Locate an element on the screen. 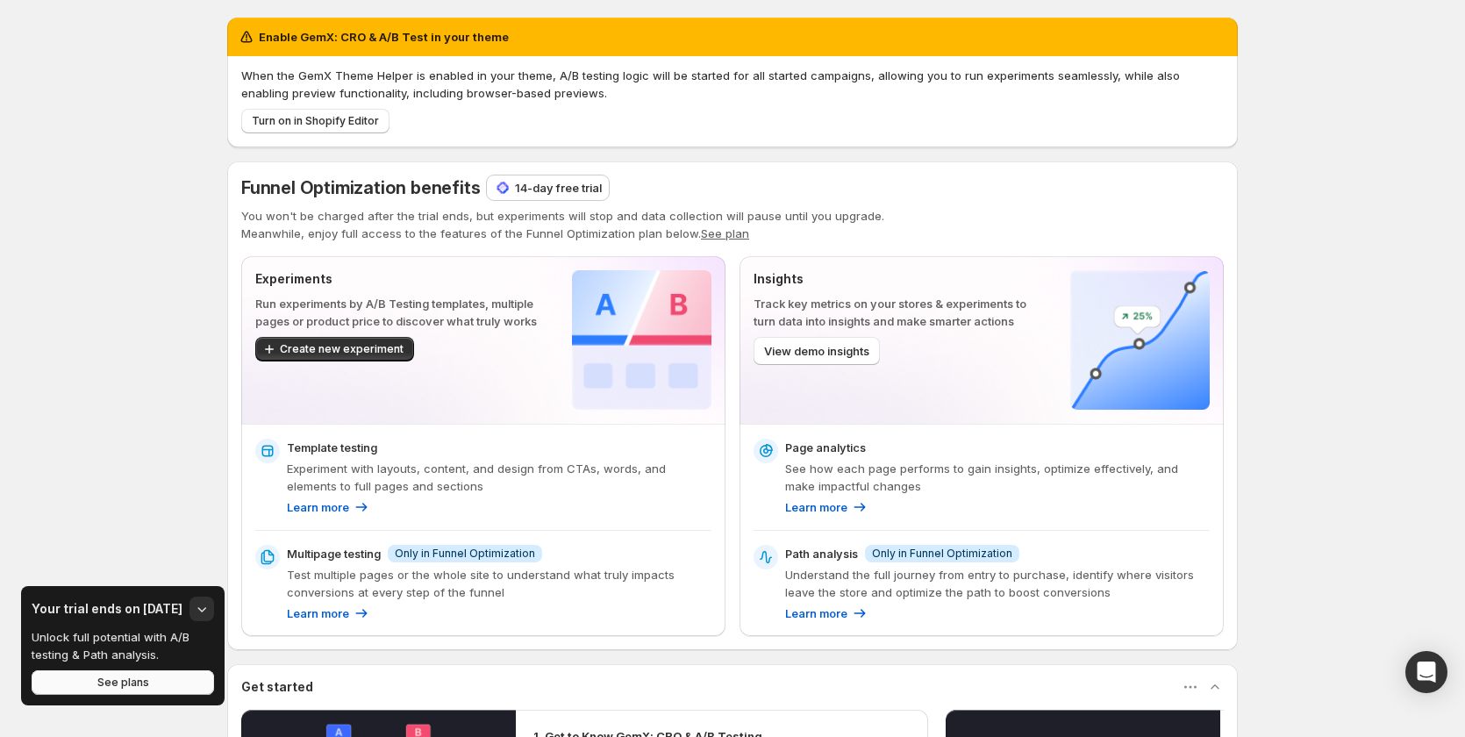 This screenshot has height=737, width=1465. span: Turn on in Shopify Editor is located at coordinates (315, 121).